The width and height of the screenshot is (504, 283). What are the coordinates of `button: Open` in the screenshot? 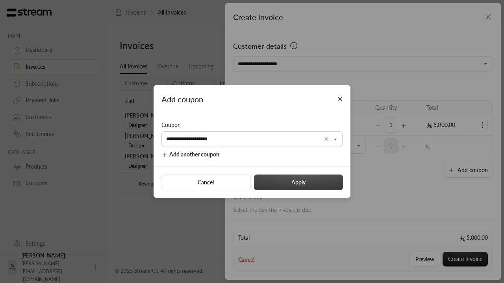 It's located at (335, 139).